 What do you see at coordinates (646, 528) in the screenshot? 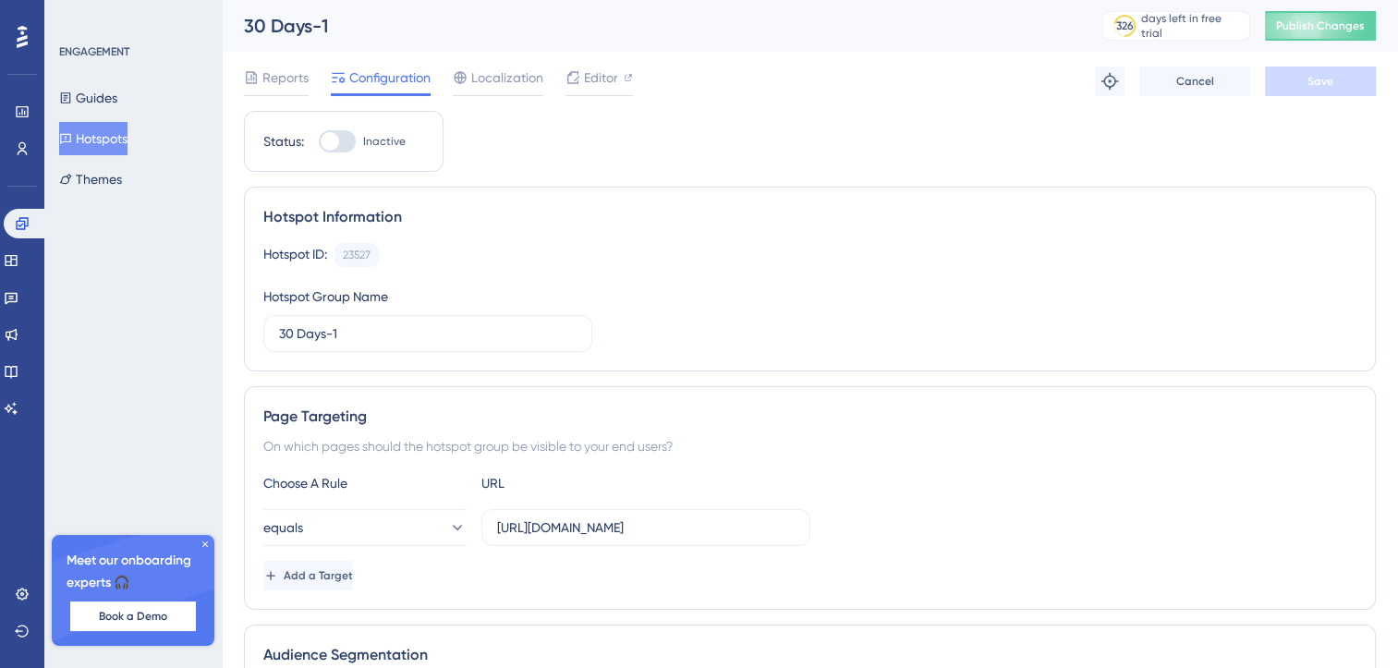
I see `input: yourwebsite.com/path` at bounding box center [646, 528].